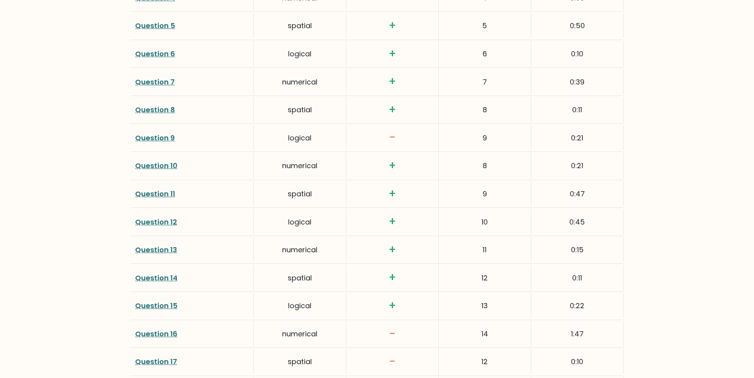  Describe the element at coordinates (577, 333) in the screenshot. I see `div: 1:47` at that location.